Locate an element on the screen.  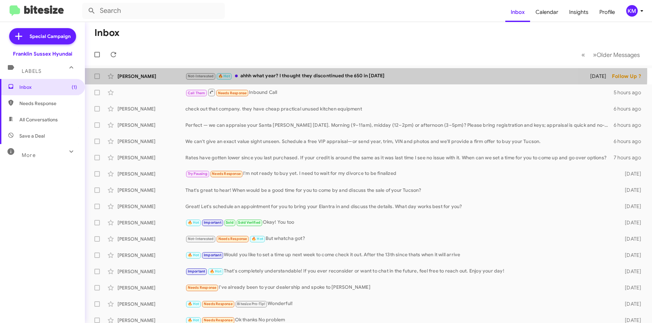
span: Calendar is located at coordinates (546, 12).